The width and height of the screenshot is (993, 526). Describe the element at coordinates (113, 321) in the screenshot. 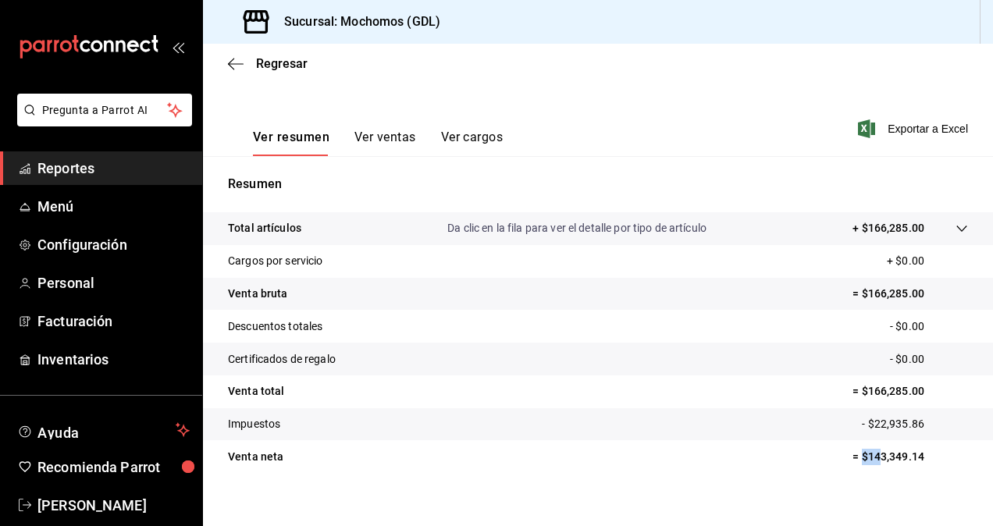

I see `span: Facturación` at that location.